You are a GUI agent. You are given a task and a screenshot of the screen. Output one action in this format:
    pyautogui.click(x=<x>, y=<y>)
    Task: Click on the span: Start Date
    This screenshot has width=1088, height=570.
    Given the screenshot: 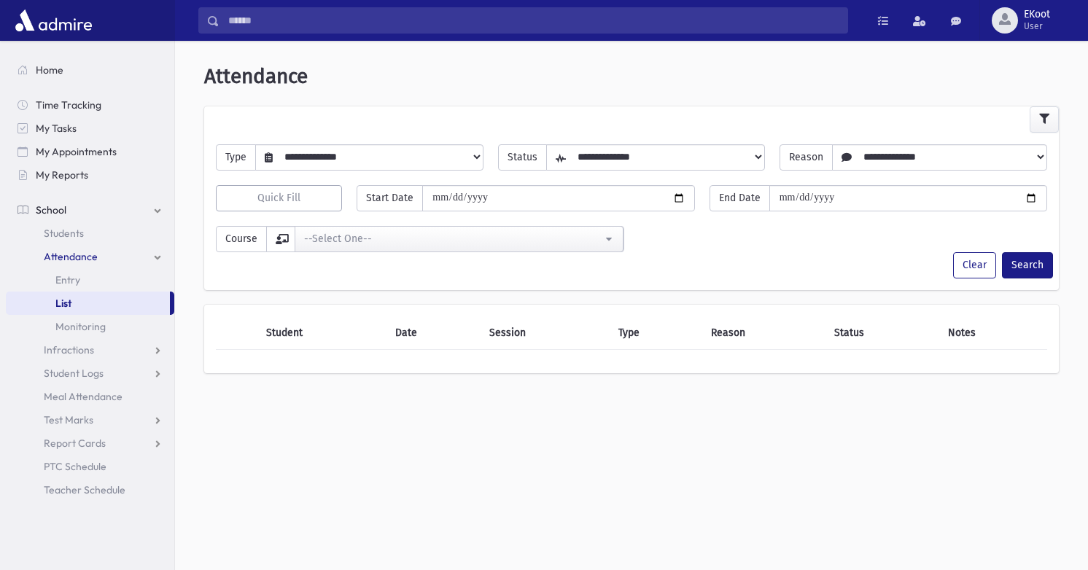 What is the action you would take?
    pyautogui.click(x=389, y=198)
    